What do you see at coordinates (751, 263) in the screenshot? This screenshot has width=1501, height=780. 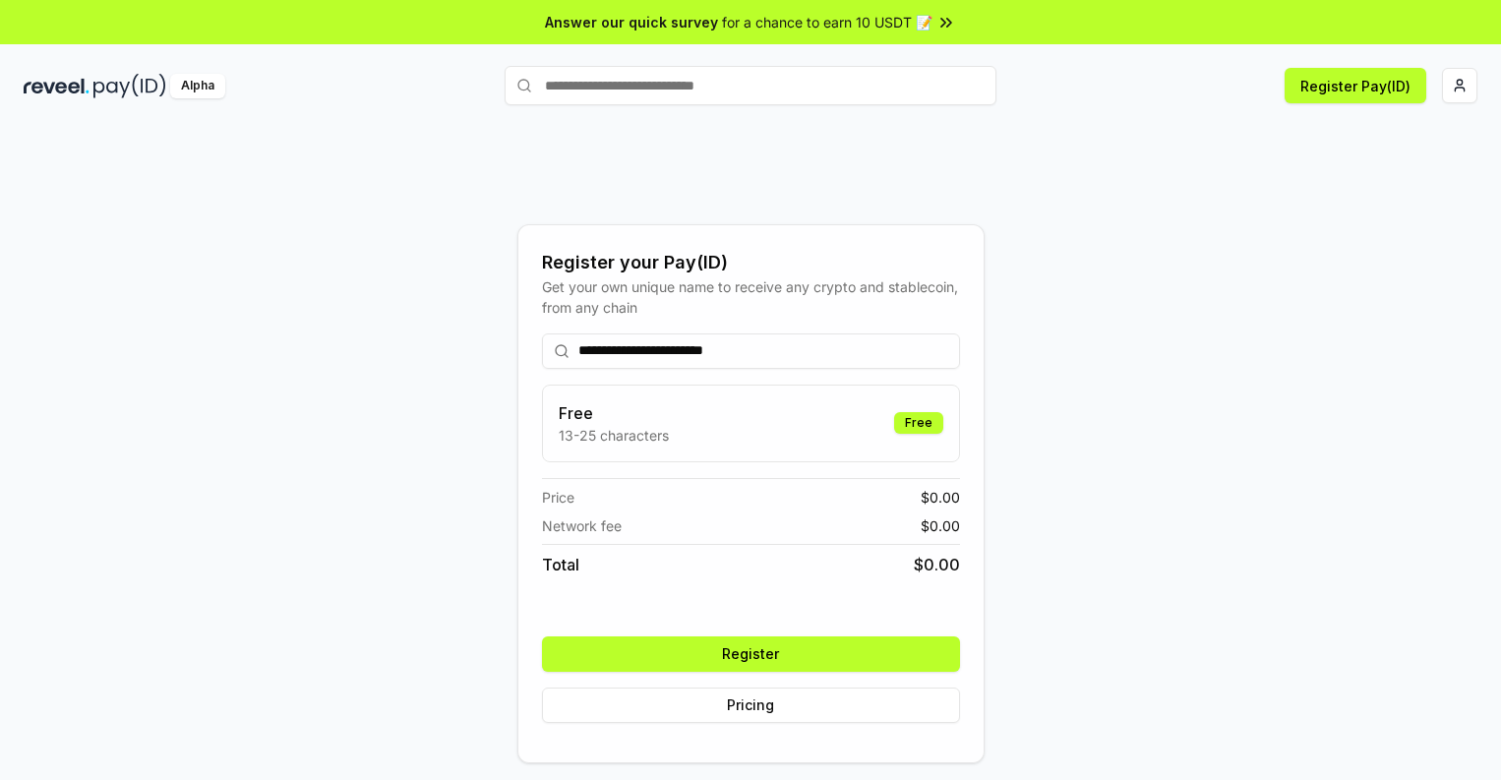 I see `div: Register your Pay(ID)` at bounding box center [751, 263].